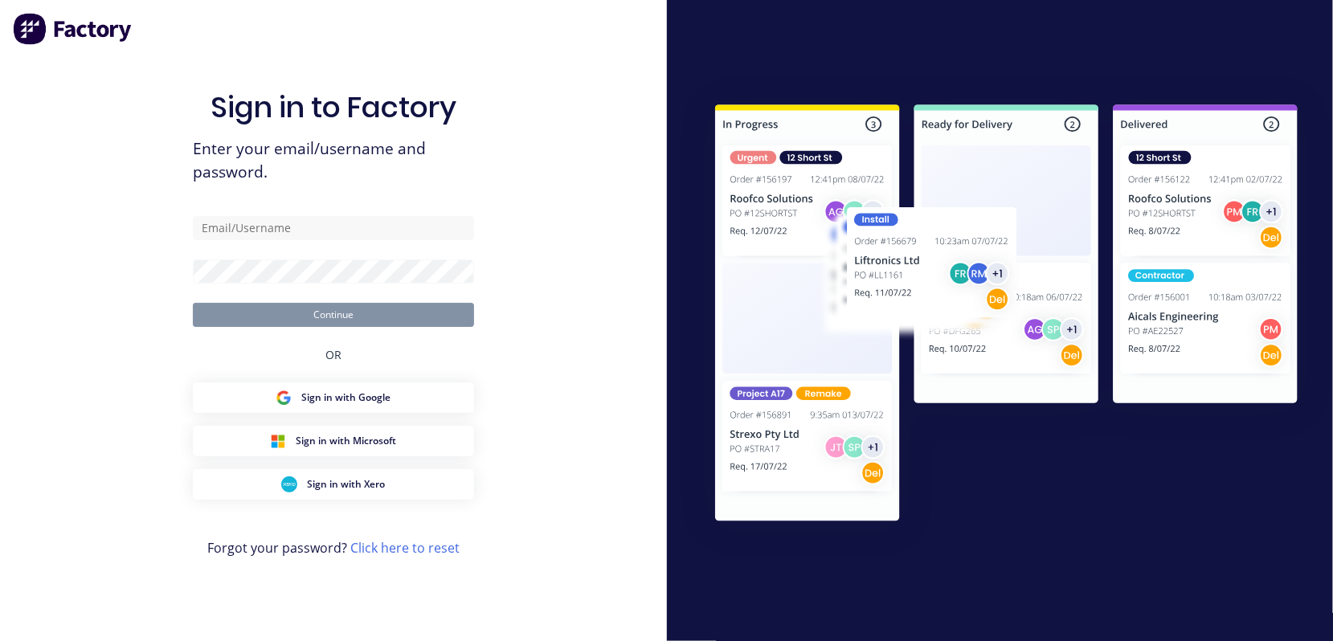 The width and height of the screenshot is (1333, 641). I want to click on a: Click here to reset, so click(405, 548).